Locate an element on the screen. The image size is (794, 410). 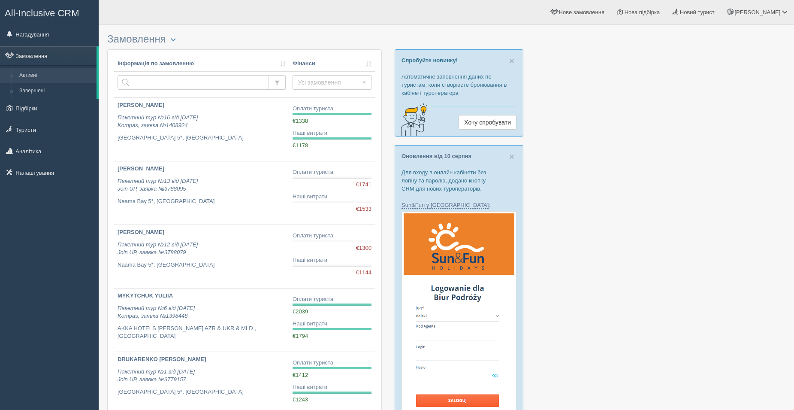
p: Автоматичне заповнення даних по туристам, коли створюєте бронювання в кабінеті туроператора is located at coordinates (459, 85).